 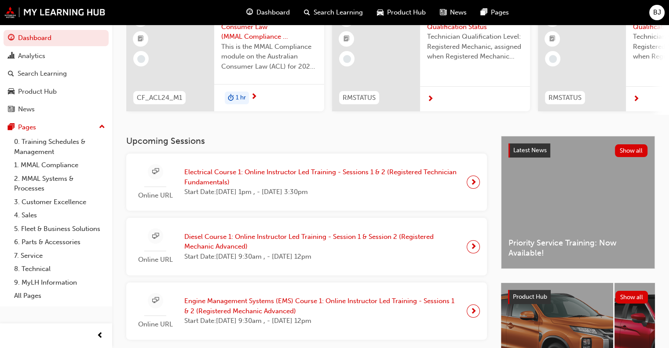 I want to click on a: car-iconProduct Hub, so click(x=401, y=12).